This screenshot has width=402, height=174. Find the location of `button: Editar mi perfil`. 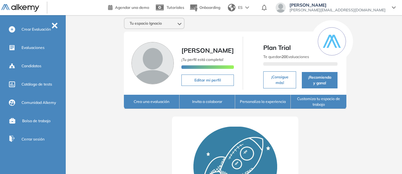

button: Editar mi perfil is located at coordinates (208, 80).